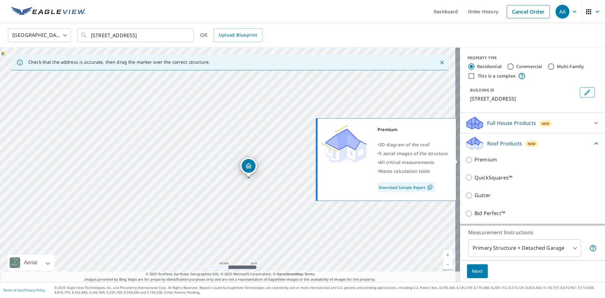  Describe the element at coordinates (483, 195) in the screenshot. I see `p: Gutter` at that location.